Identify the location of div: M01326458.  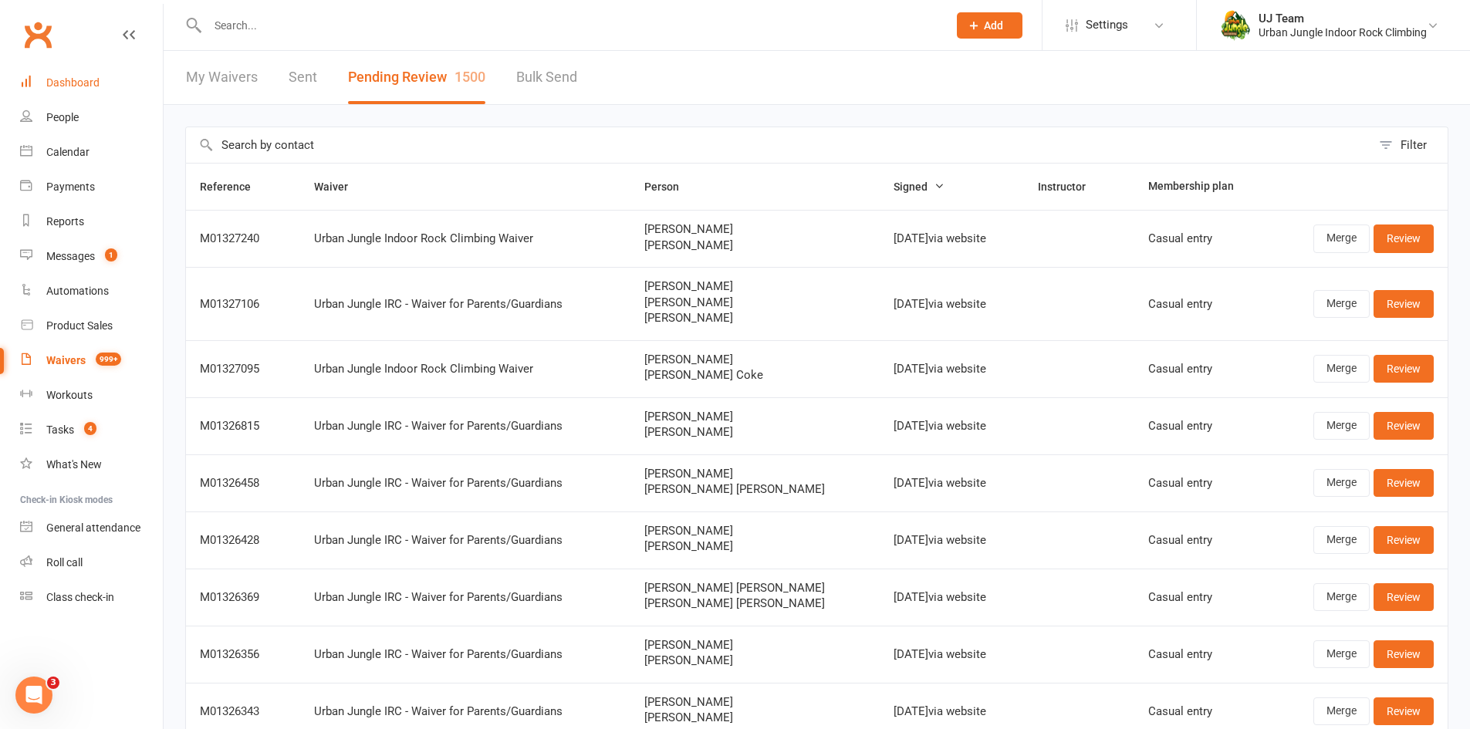
(243, 483).